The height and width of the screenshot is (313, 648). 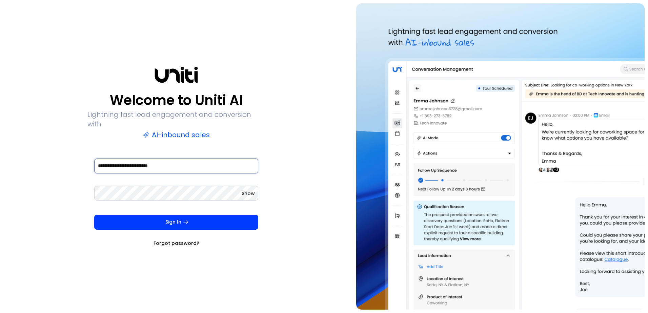 I want to click on p: Welcome to Uniti AI, so click(x=176, y=100).